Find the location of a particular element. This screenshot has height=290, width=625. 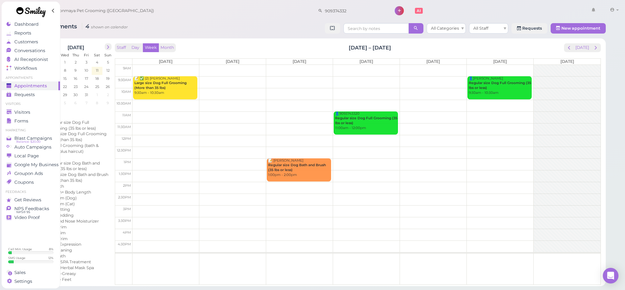

span: All Categories is located at coordinates (445, 28).